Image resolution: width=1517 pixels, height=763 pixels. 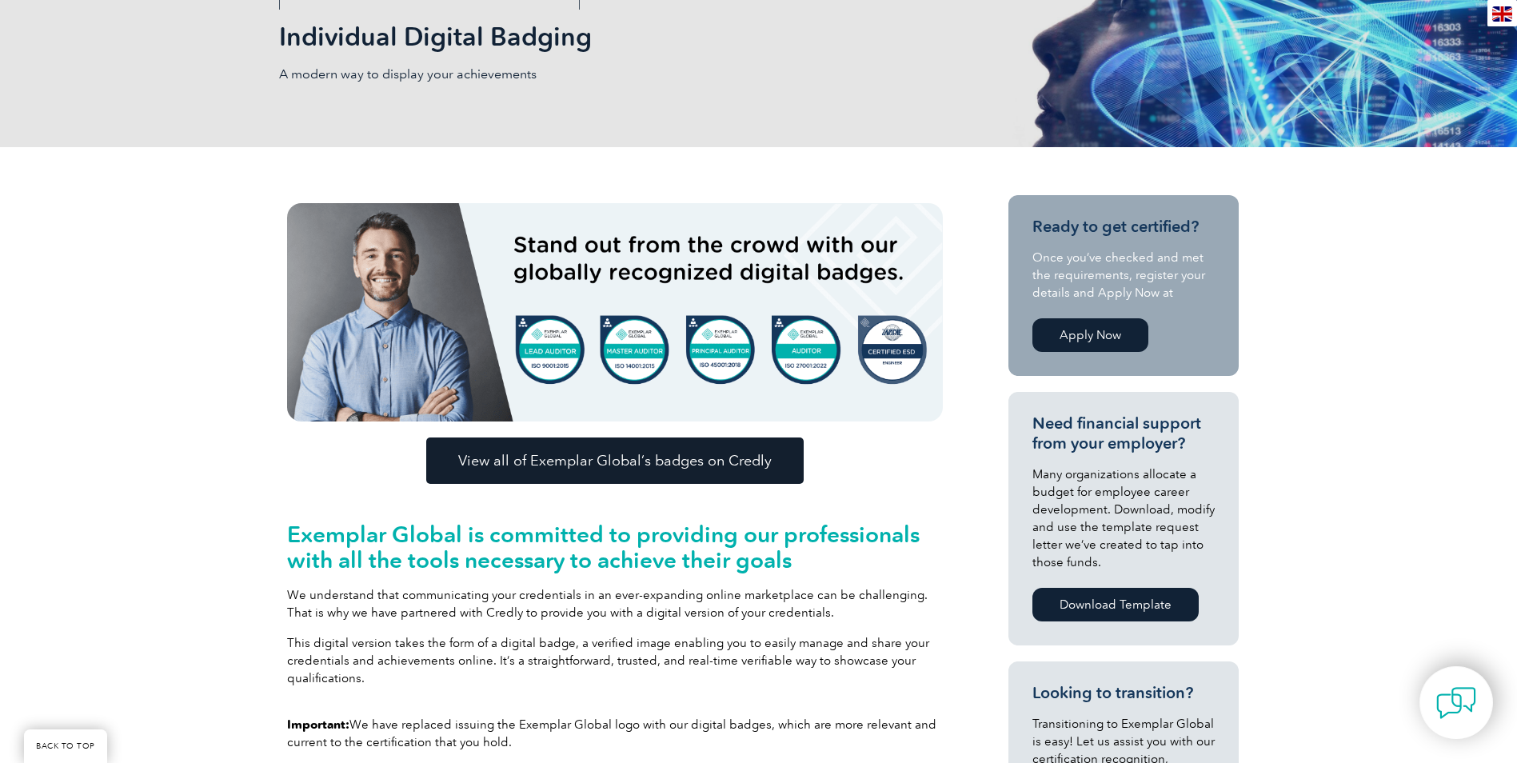 I want to click on strong: Important:, so click(x=318, y=724).